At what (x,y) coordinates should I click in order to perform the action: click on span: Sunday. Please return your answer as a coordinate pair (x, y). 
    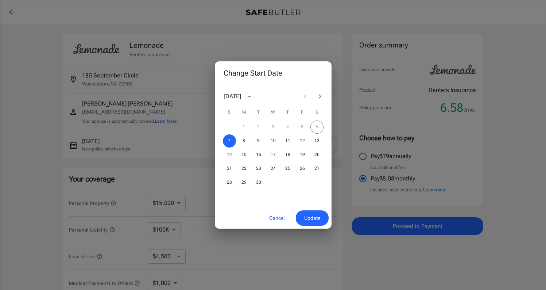
    Looking at the image, I should click on (230, 112).